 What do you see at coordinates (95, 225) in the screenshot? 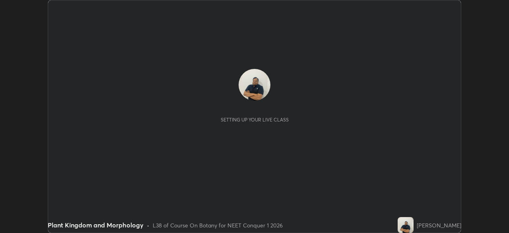
I see `div: Plant Kingdom and Morphology` at bounding box center [95, 225].